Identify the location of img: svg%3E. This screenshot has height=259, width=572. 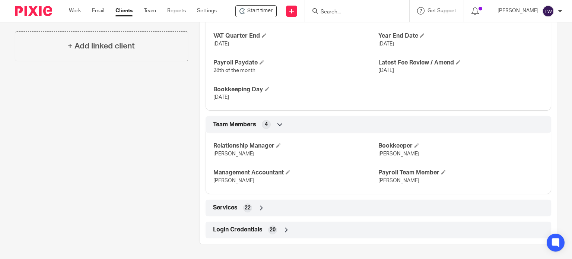
(548, 11).